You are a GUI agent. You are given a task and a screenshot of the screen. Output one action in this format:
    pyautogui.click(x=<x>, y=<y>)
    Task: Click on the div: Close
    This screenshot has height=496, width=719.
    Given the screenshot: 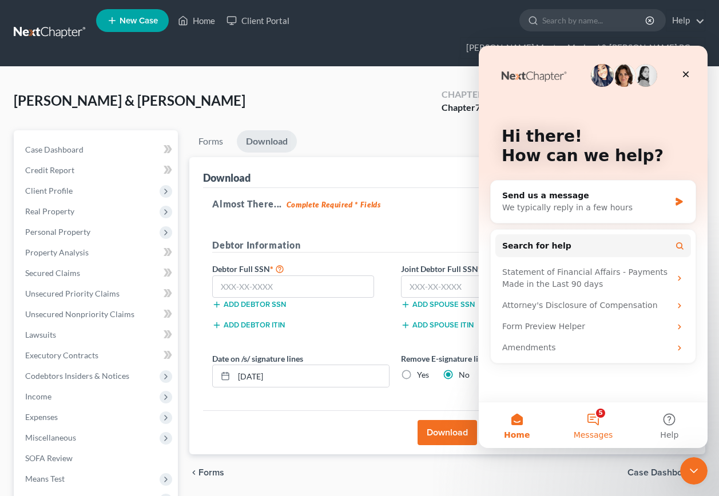 What is the action you would take?
    pyautogui.click(x=207, y=29)
    